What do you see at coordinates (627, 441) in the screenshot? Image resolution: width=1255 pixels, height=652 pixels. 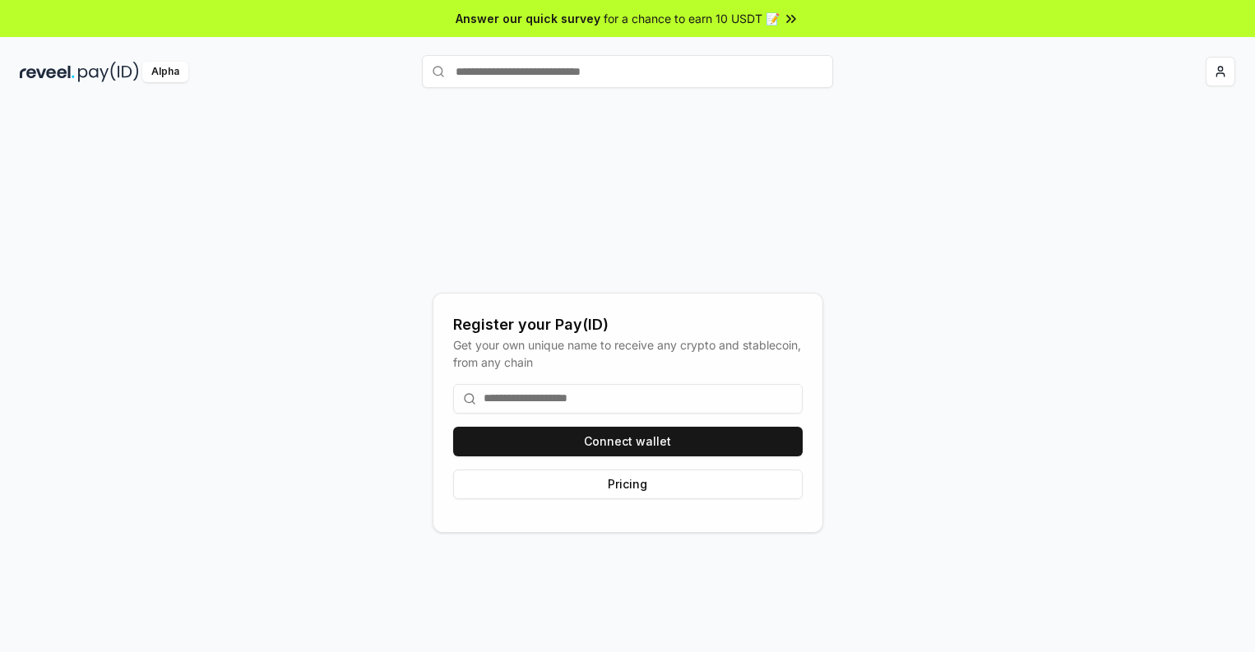 I see `button: Connect wallet` at bounding box center [627, 441].